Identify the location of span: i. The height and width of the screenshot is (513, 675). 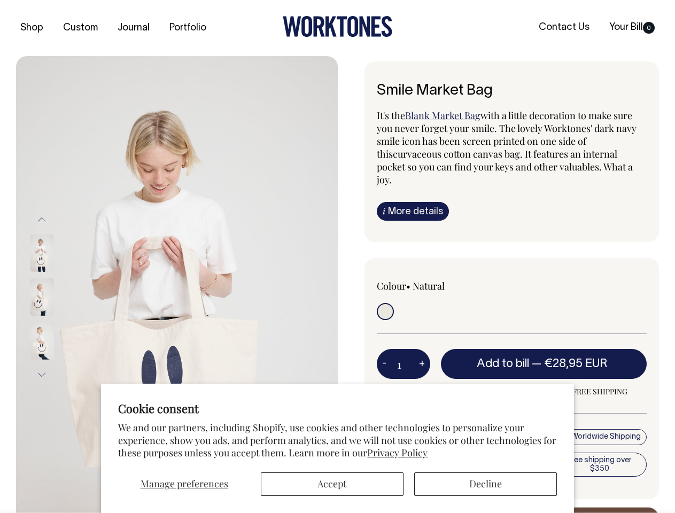
(384, 210).